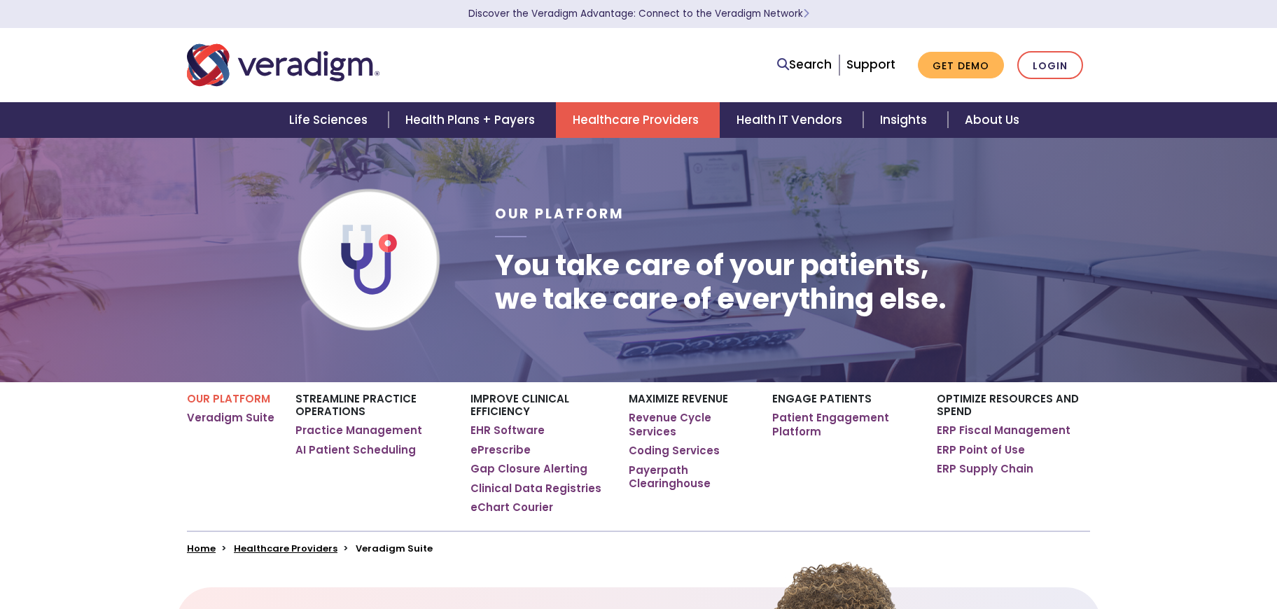  What do you see at coordinates (906, 120) in the screenshot?
I see `a: Insights` at bounding box center [906, 120].